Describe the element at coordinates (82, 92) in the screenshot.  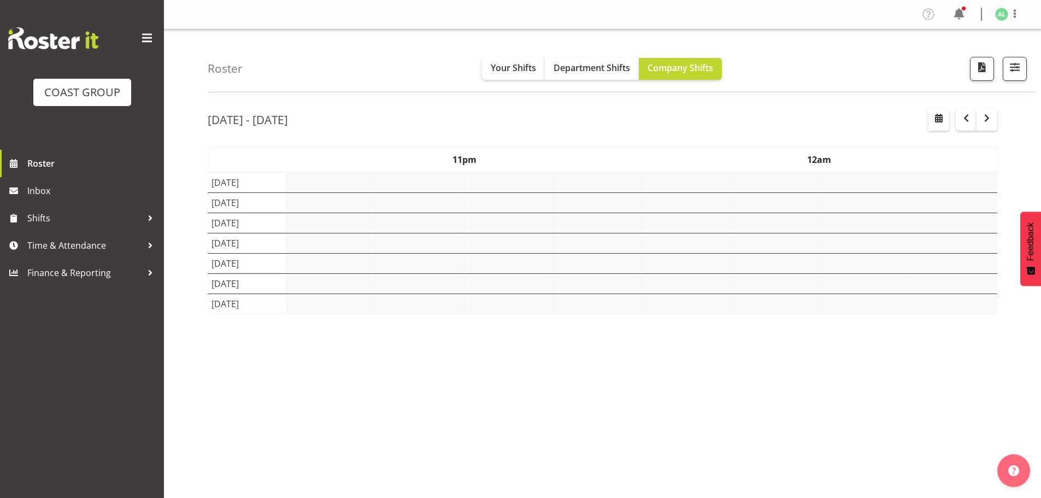
I see `div: COAST GROUP` at that location.